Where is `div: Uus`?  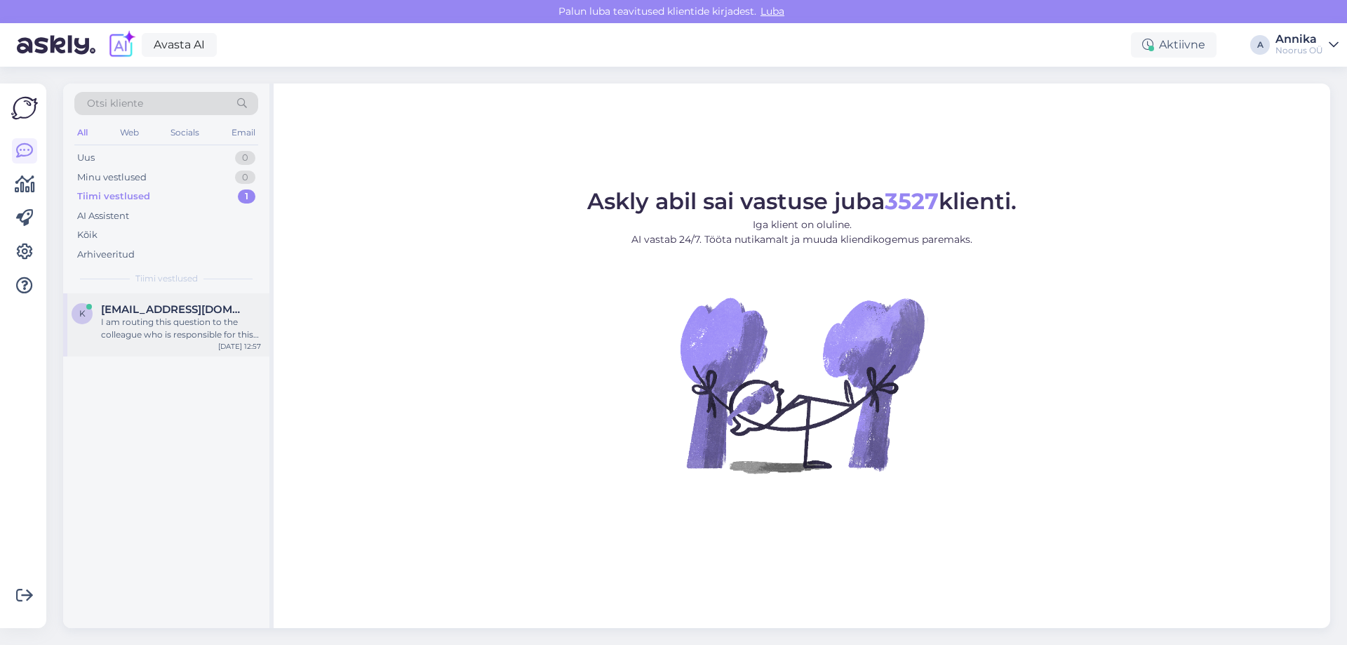 div: Uus is located at coordinates (86, 158).